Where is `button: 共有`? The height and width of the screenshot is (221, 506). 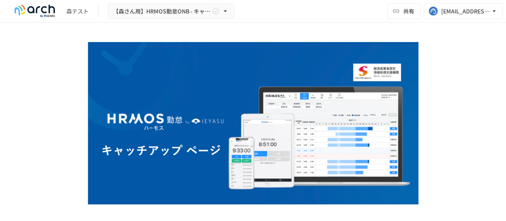
button: 共有 is located at coordinates (404, 11).